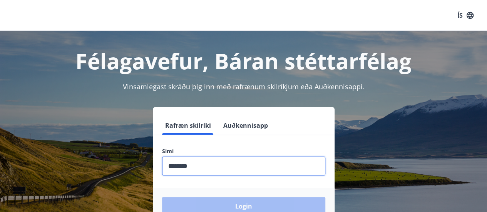  What do you see at coordinates (244, 87) in the screenshot?
I see `span: Vinsamlegast skráðu þig inn með rafrænum skilríkjum eða Auðkennisappi.` at bounding box center [244, 87].